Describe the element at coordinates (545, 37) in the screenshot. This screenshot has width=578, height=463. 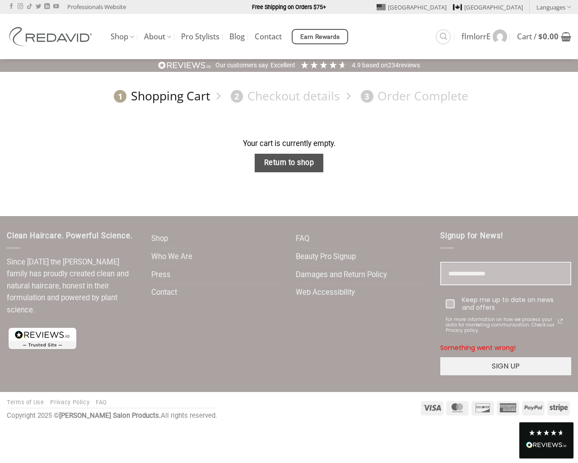
I see `a: View cart` at that location.